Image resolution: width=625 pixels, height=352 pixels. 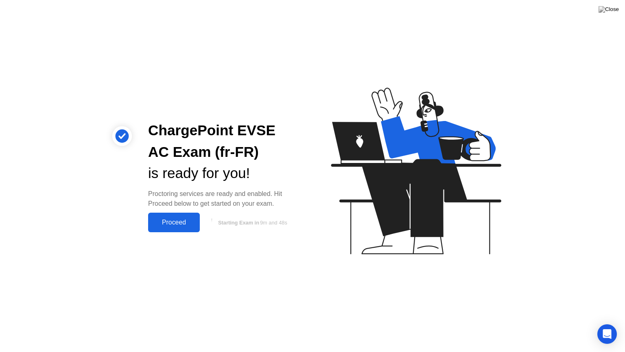 I want to click on img: Close, so click(x=609, y=9).